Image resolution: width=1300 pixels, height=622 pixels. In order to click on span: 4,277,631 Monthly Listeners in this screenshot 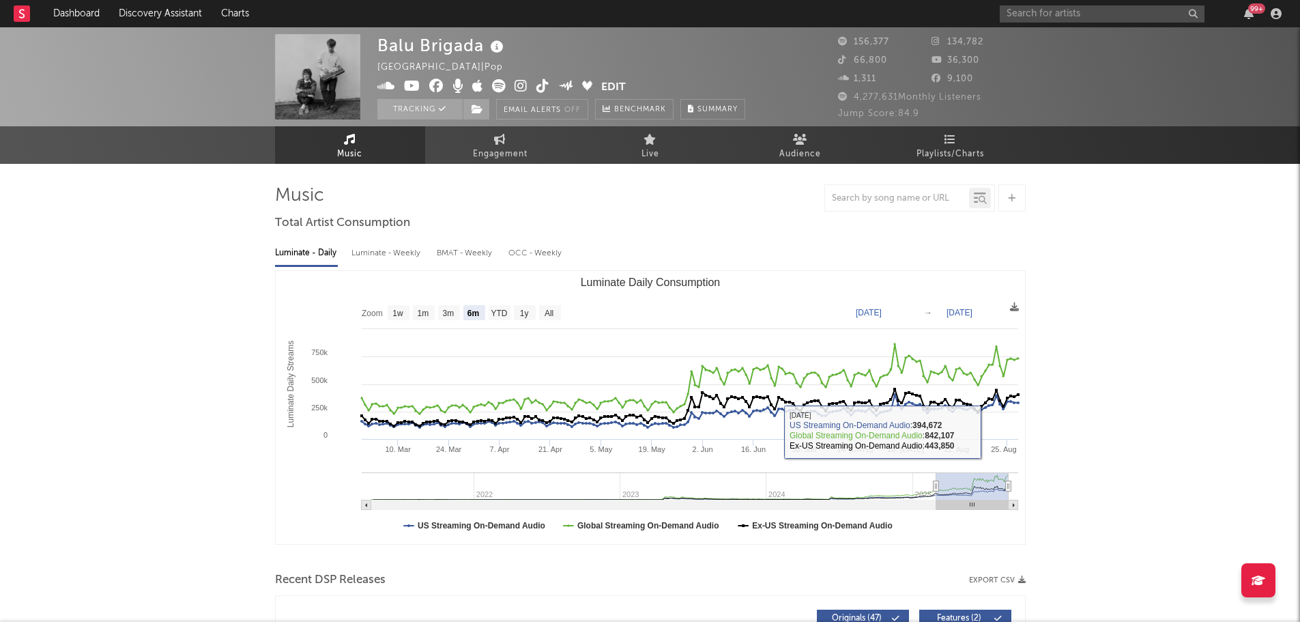, I will do `click(910, 97)`.